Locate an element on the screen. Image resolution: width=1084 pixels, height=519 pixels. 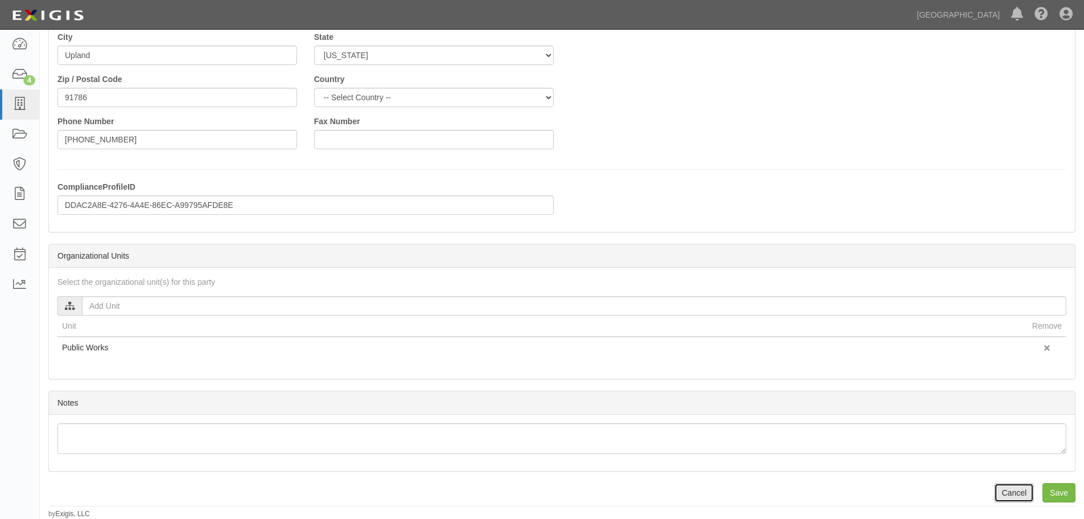
div: Organizational Units is located at coordinates (562, 256).